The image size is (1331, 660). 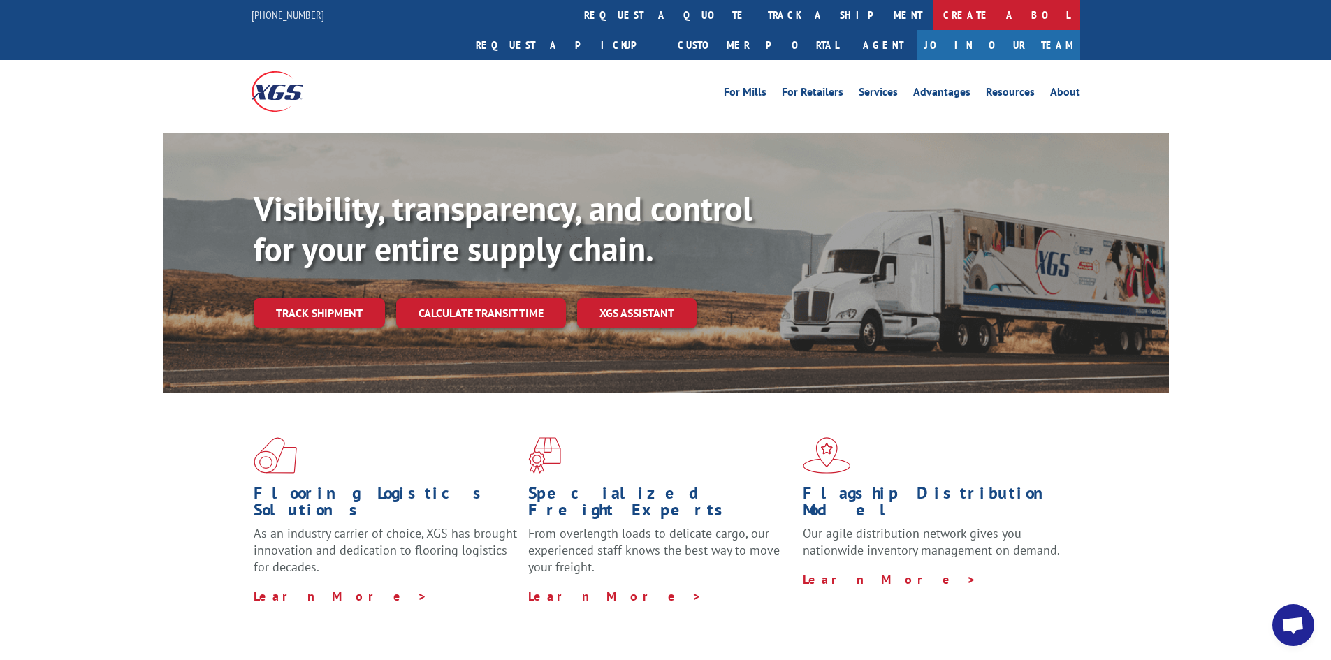 I want to click on img: xgs-icon-total-supply-chain-intelligence-red, so click(x=275, y=456).